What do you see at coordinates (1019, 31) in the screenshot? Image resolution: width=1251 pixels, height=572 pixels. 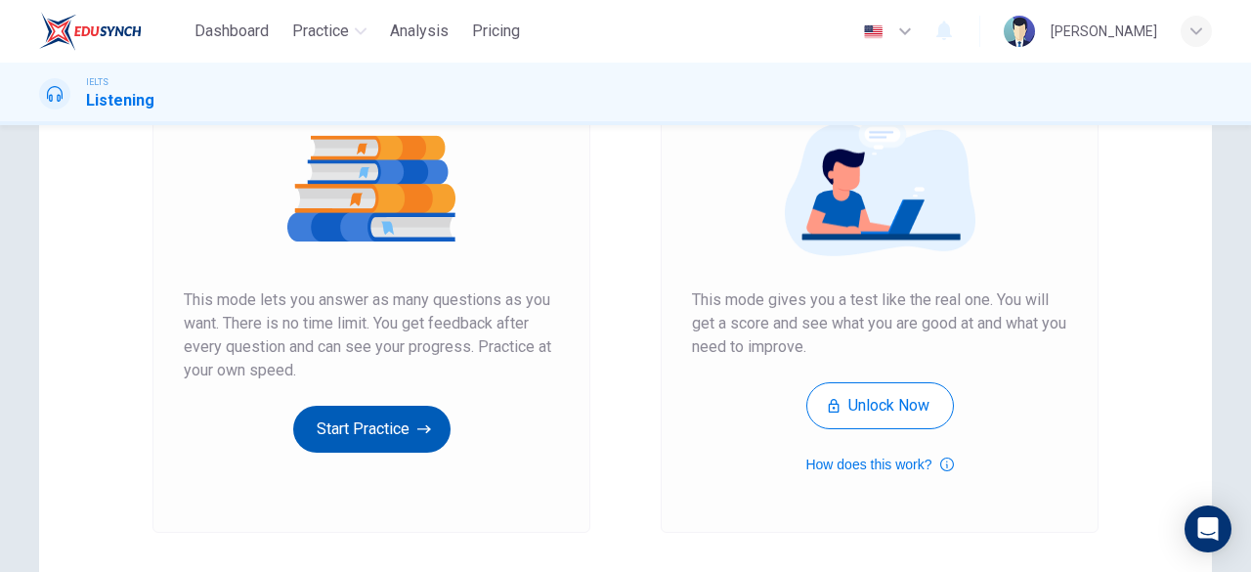 I see `img: Profile picture` at bounding box center [1019, 31].